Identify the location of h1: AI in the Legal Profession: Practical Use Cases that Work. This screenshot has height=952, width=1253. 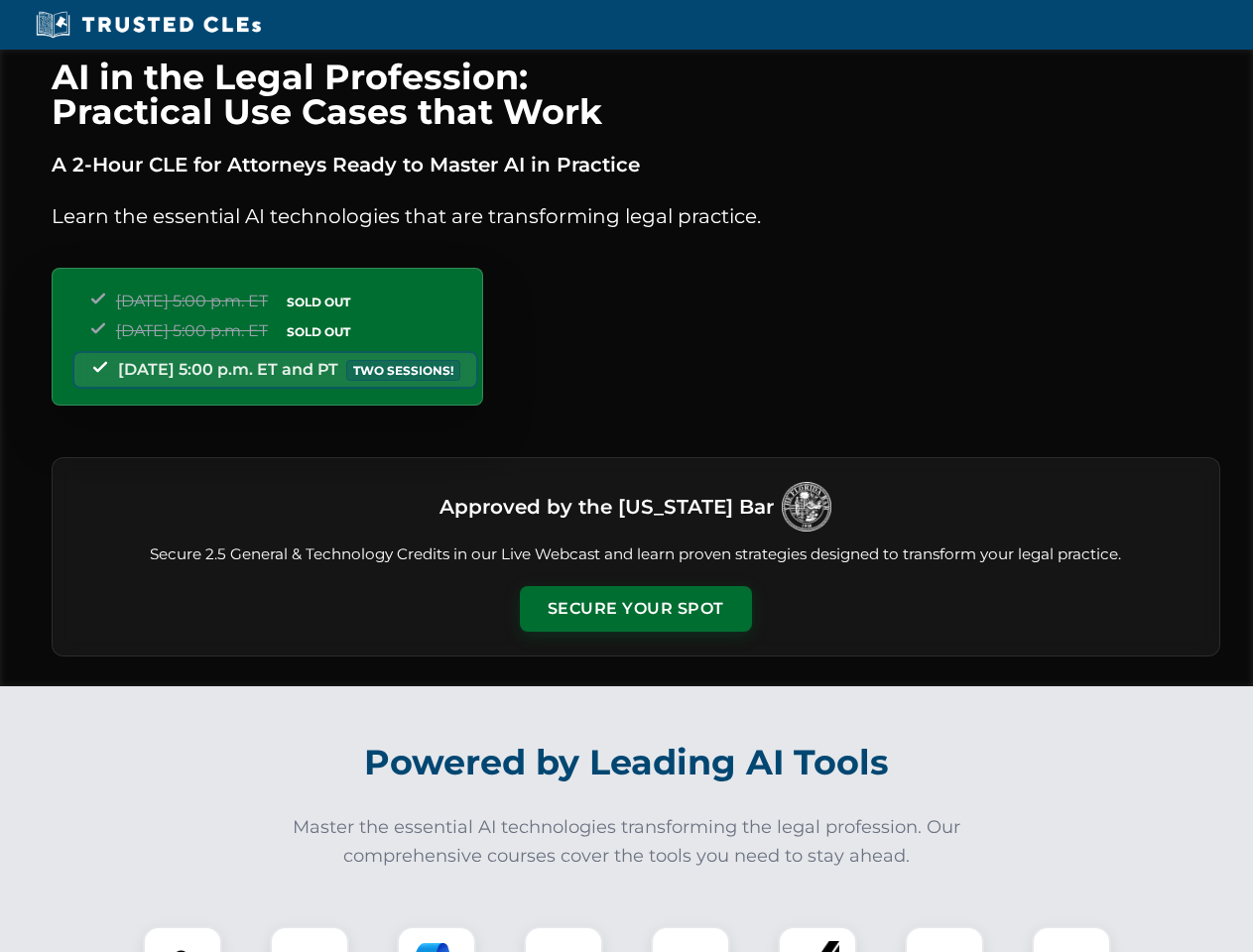
(636, 94).